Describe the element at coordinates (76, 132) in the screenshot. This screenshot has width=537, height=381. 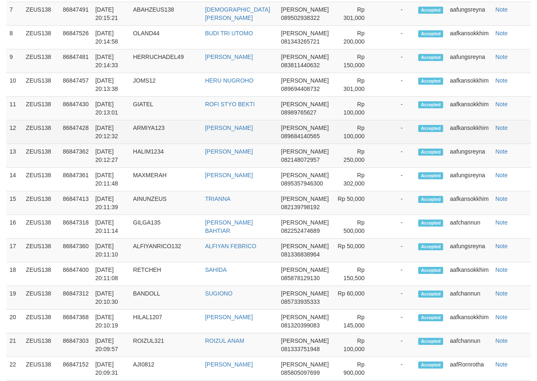
I see `td: 86847428` at that location.